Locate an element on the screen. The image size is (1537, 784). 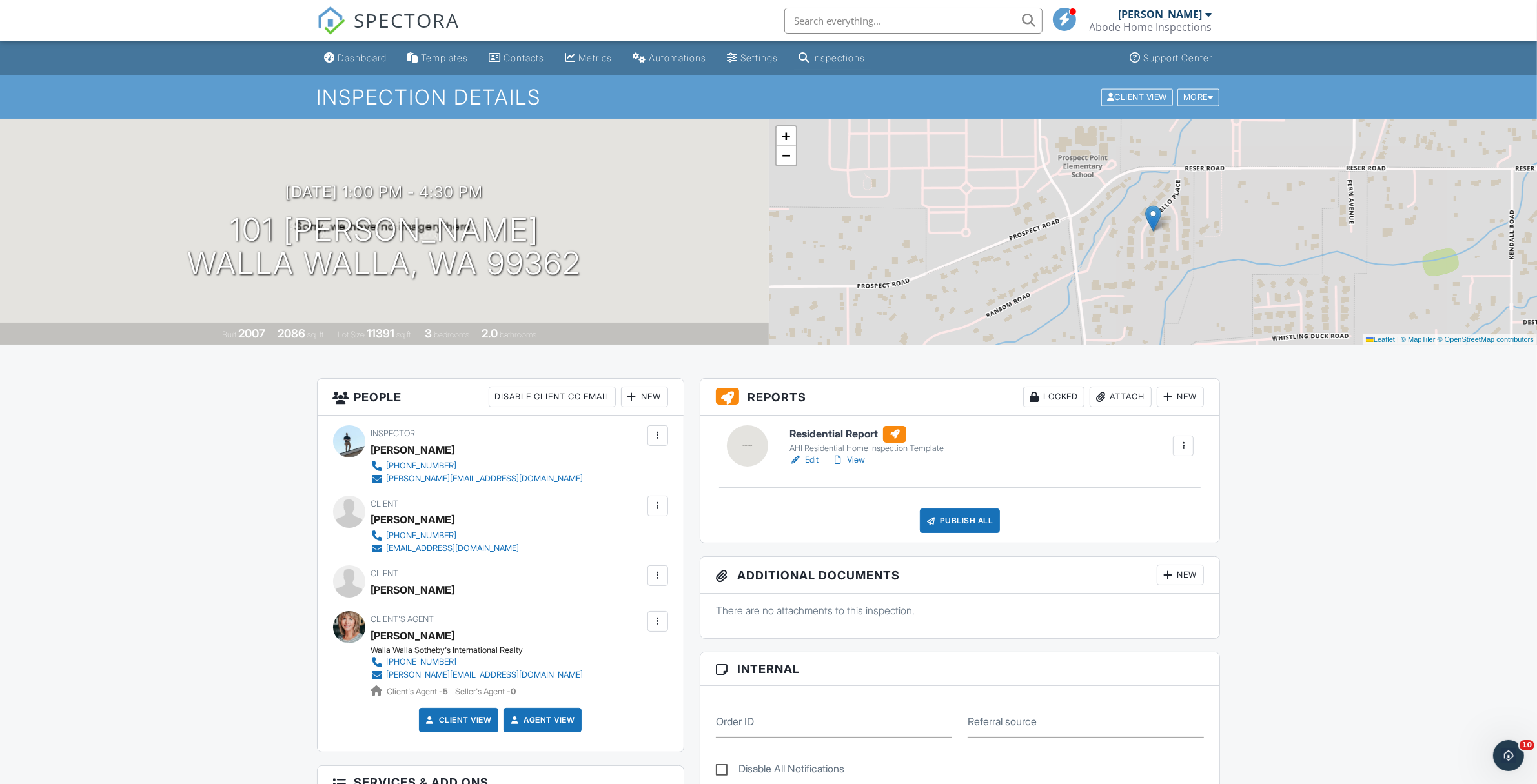
a: Edit is located at coordinates (804, 460).